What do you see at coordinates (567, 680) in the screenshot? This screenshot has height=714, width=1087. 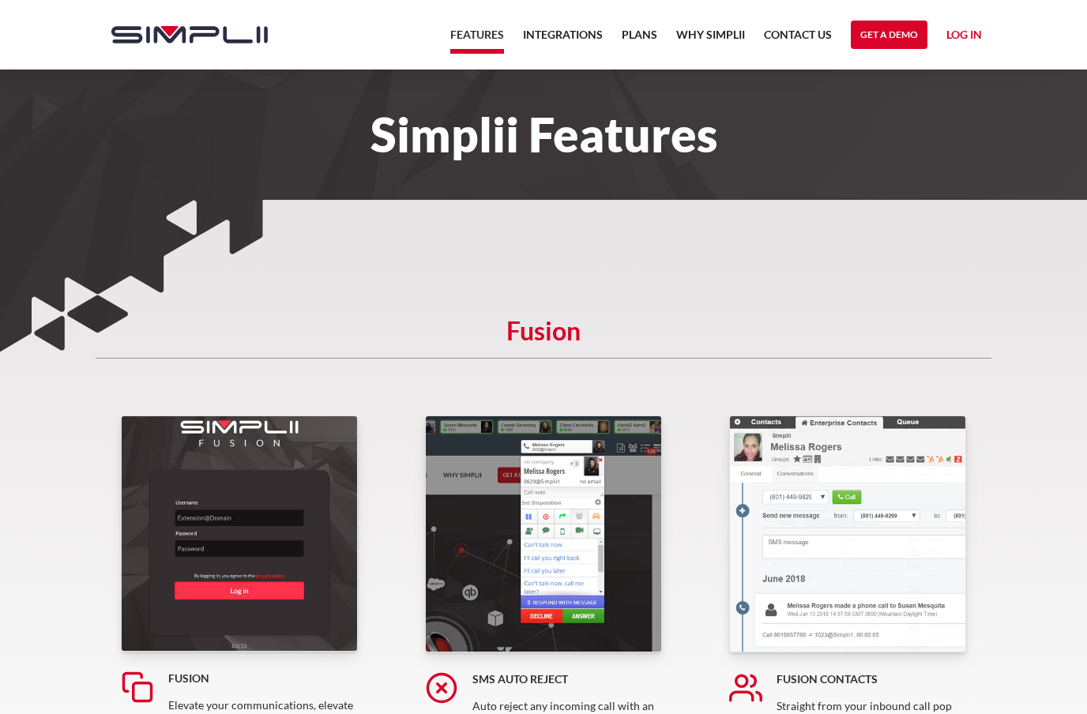 I see `h5: SMS Auto Reject` at bounding box center [567, 680].